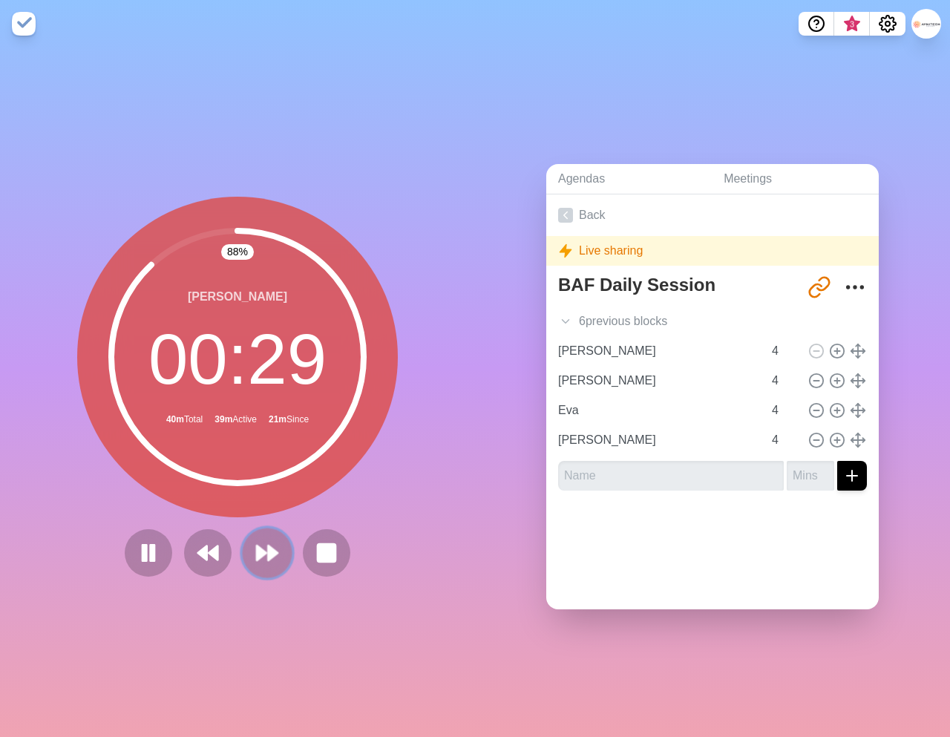 This screenshot has height=737, width=950. What do you see at coordinates (852, 24) in the screenshot?
I see `button: What’s new` at bounding box center [852, 24].